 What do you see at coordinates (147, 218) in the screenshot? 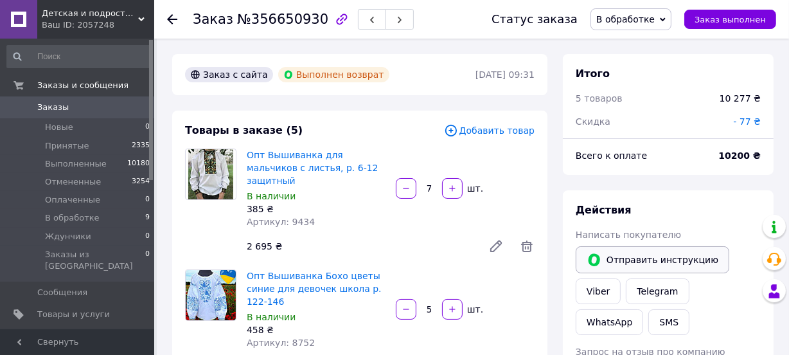
I see `span: 9` at bounding box center [147, 218].